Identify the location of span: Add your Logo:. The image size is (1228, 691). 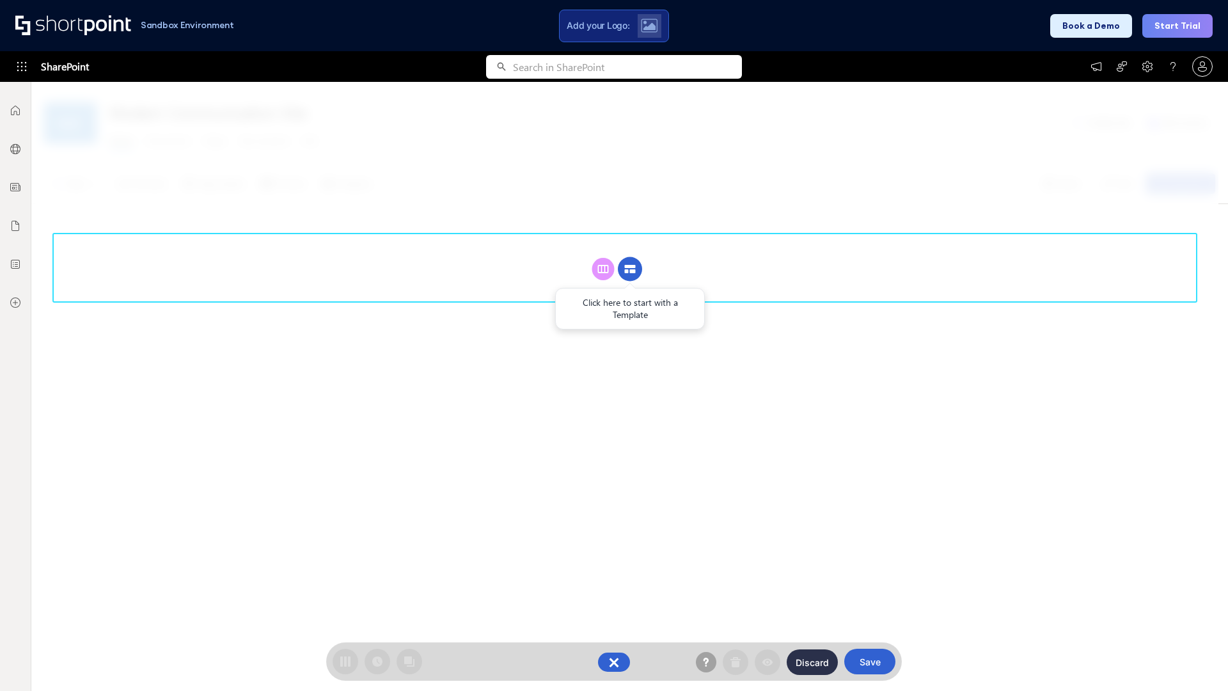
(598, 26).